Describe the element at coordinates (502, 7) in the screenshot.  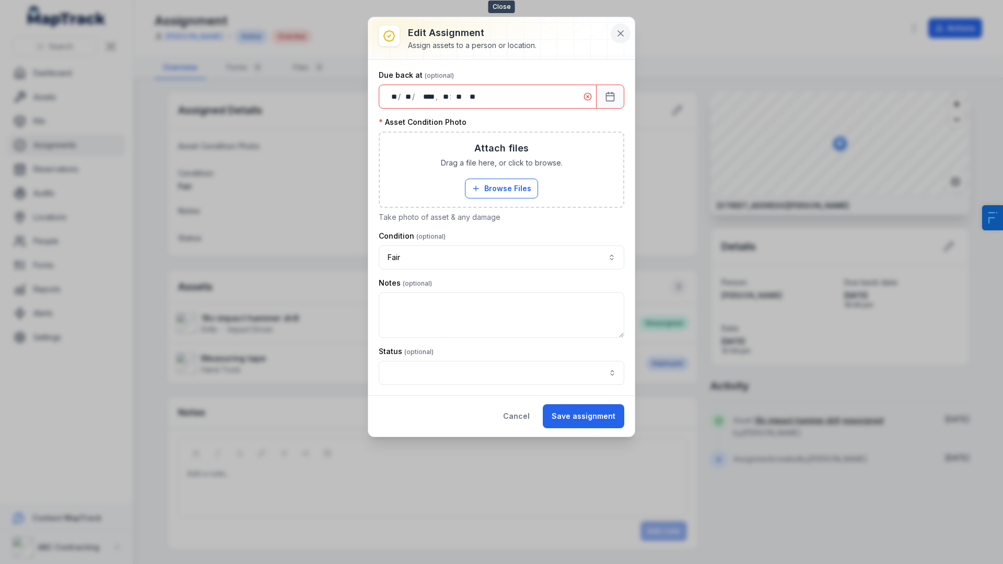
I see `span: Close` at that location.